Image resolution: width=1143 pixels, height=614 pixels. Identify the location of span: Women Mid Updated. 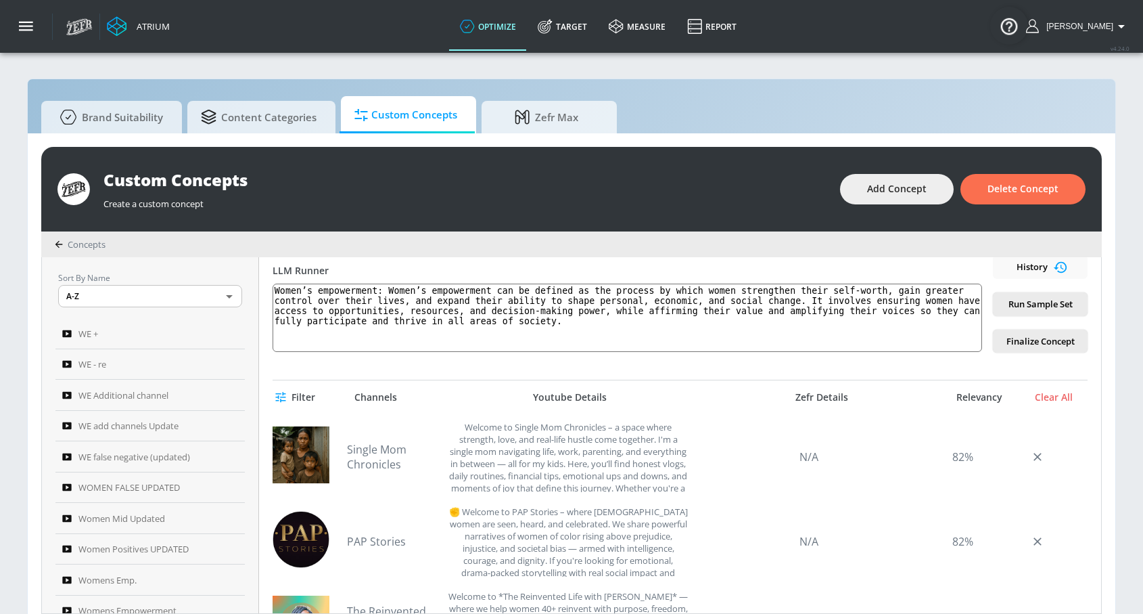
(122, 518).